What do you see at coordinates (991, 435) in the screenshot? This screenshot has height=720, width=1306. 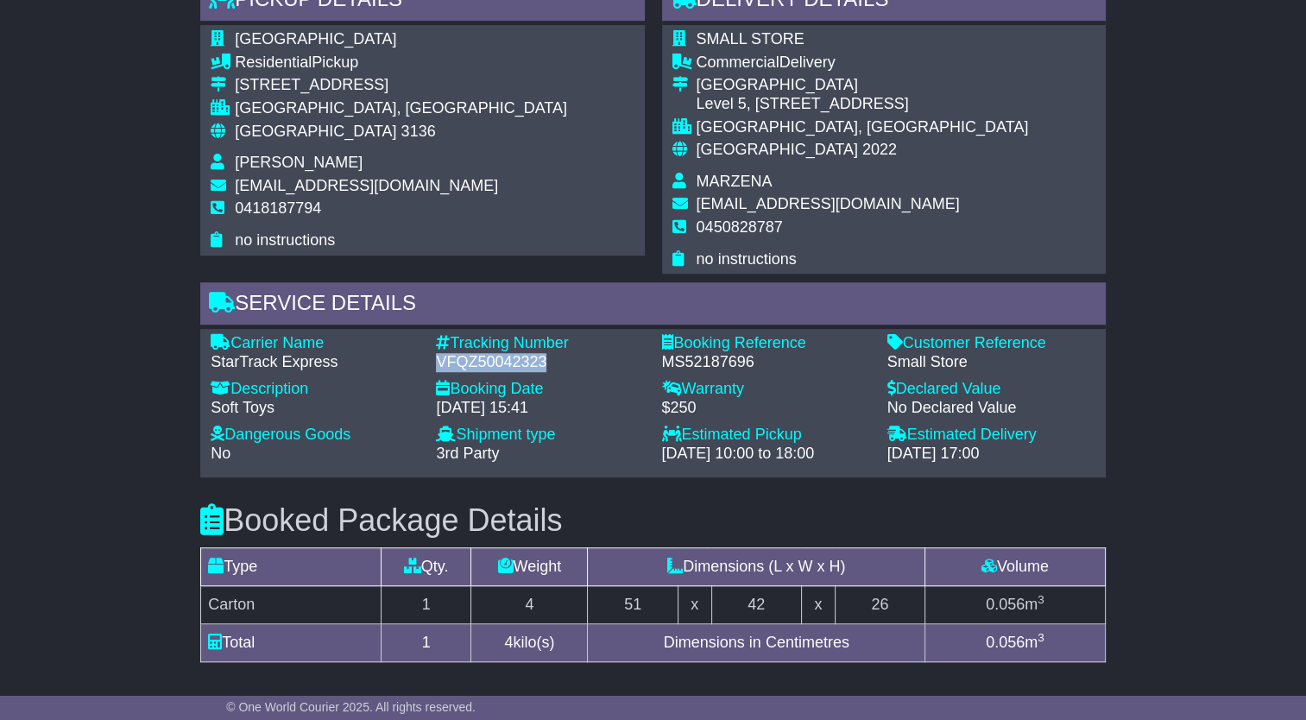 I see `div: Estimated Delivery` at bounding box center [991, 435].